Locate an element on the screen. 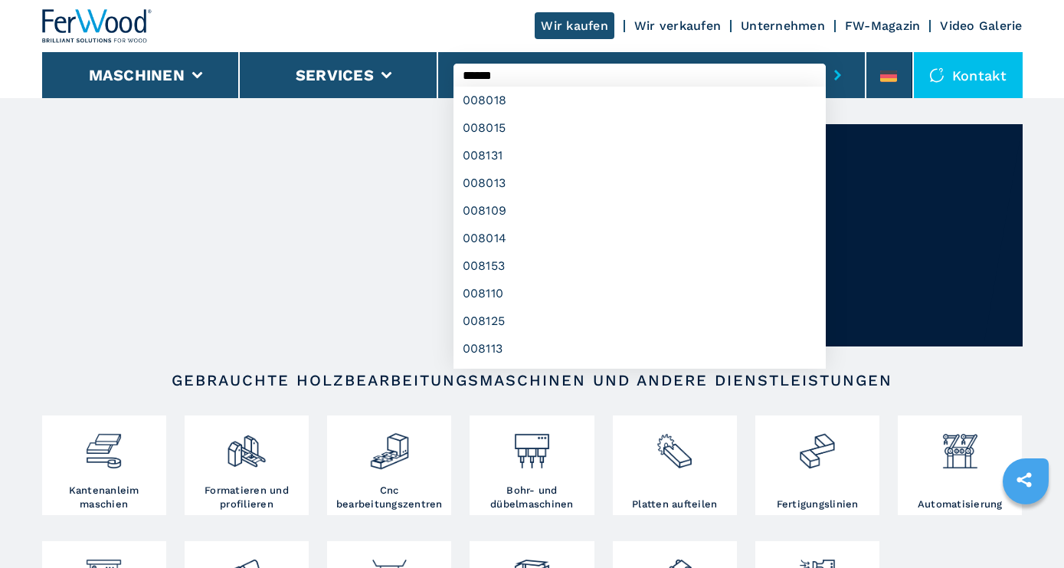 The width and height of the screenshot is (1064, 568). a: FW-Magazin is located at coordinates (883, 25).